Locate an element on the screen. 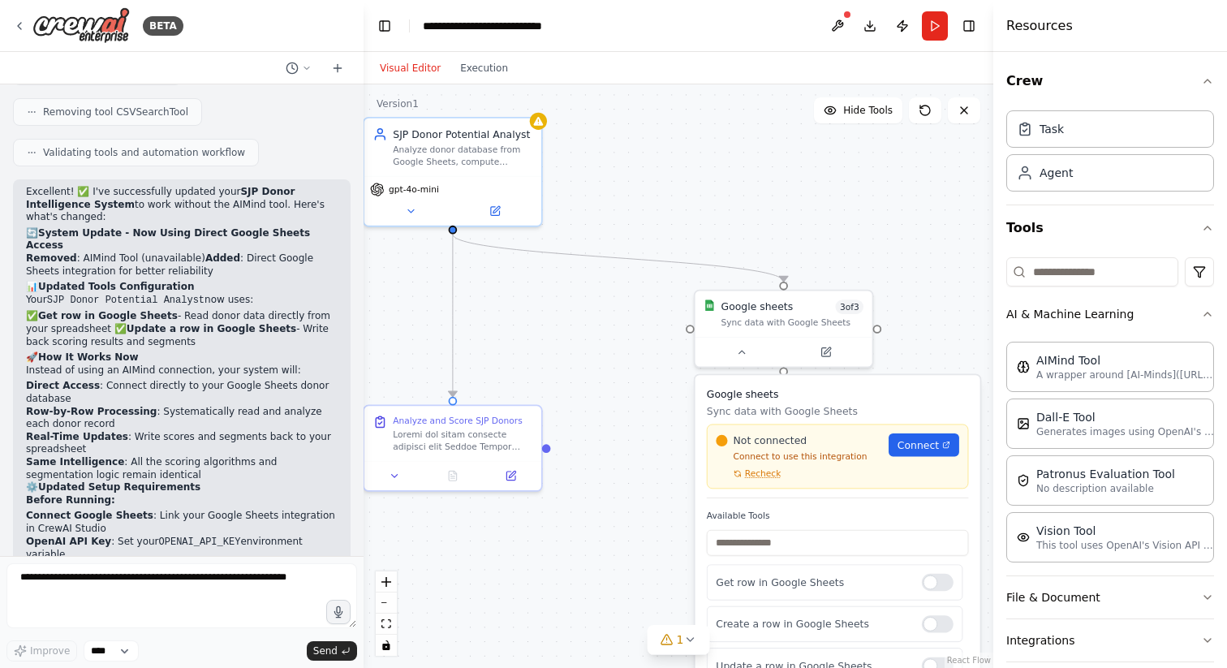 Image resolution: width=1227 pixels, height=668 pixels. div: Task is located at coordinates (1051, 129).